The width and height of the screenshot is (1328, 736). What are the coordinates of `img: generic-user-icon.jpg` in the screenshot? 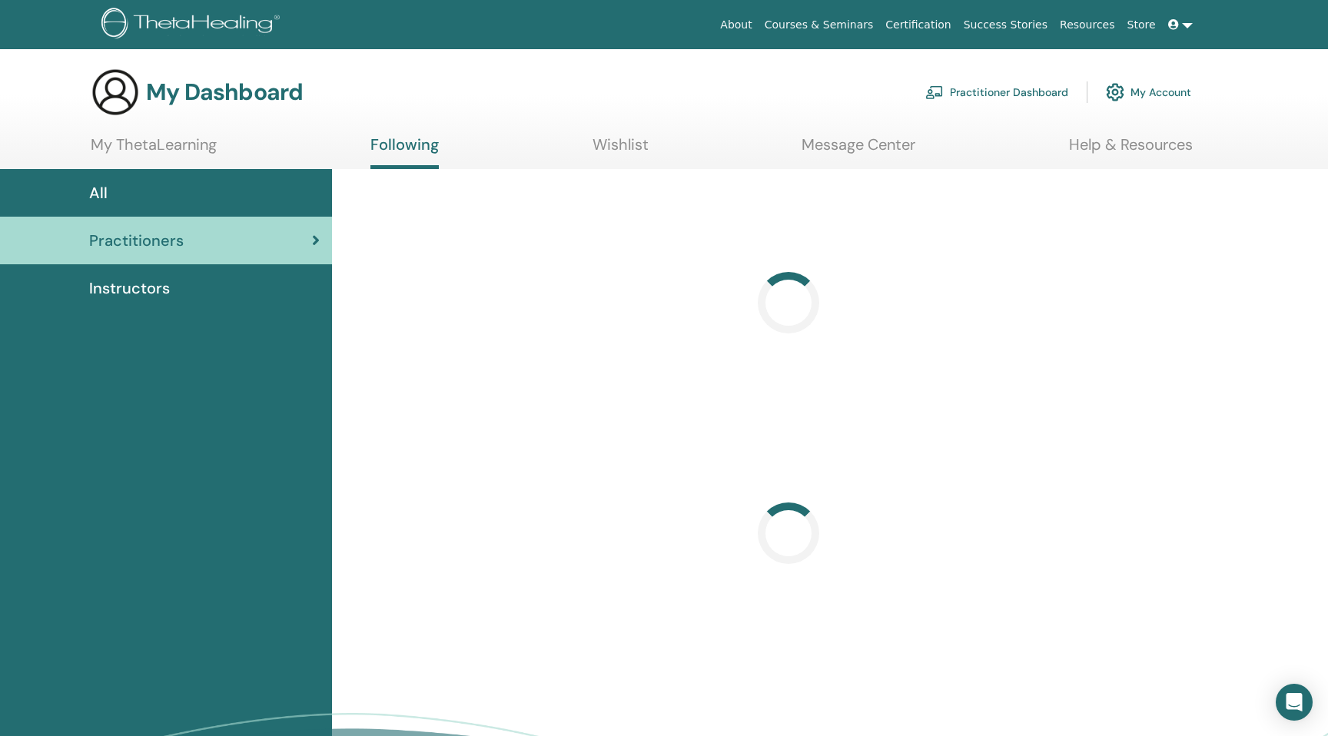 It's located at (115, 92).